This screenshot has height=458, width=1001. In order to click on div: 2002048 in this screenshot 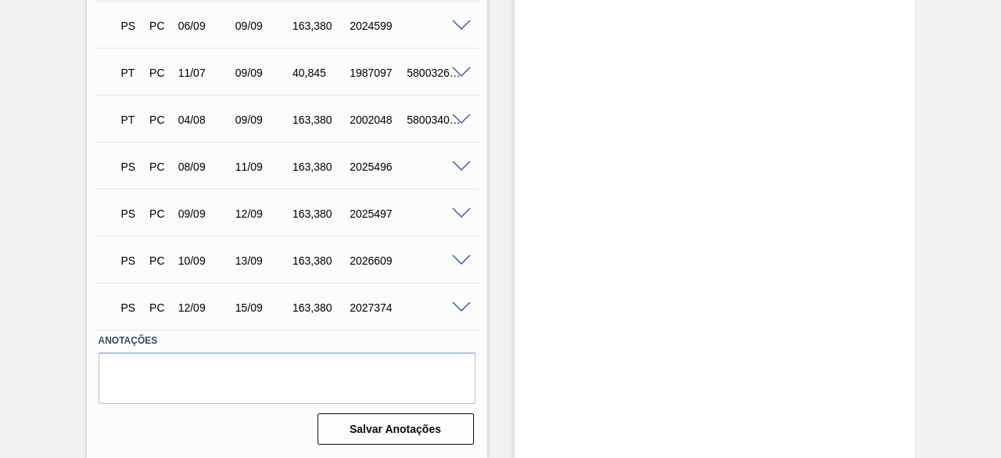, I will do `click(376, 120)`.